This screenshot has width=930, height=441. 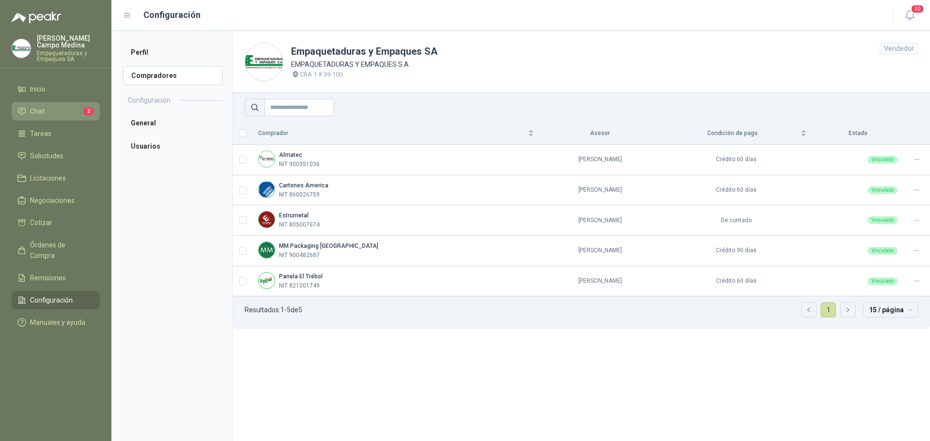 What do you see at coordinates (56, 156) in the screenshot?
I see `a: Solicitudes` at bounding box center [56, 156].